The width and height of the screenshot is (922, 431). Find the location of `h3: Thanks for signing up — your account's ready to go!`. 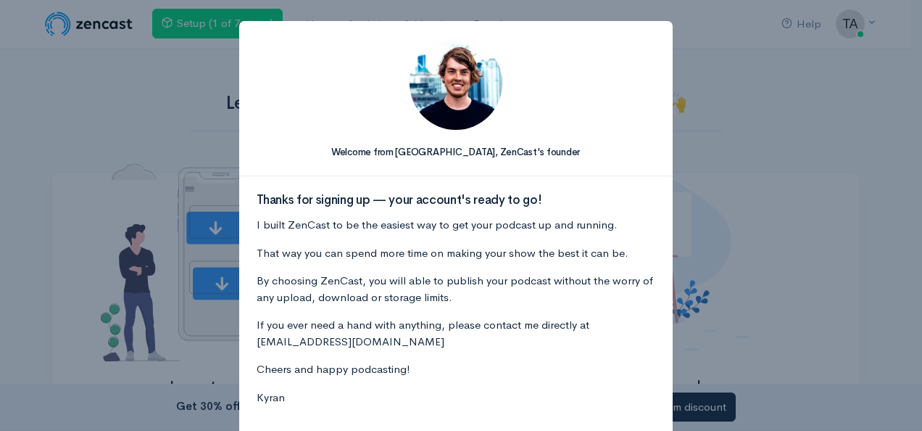

h3: Thanks for signing up — your account's ready to go! is located at coordinates (456, 200).